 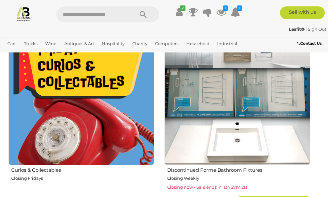 I want to click on img: Allbids.com.au, so click(x=23, y=14).